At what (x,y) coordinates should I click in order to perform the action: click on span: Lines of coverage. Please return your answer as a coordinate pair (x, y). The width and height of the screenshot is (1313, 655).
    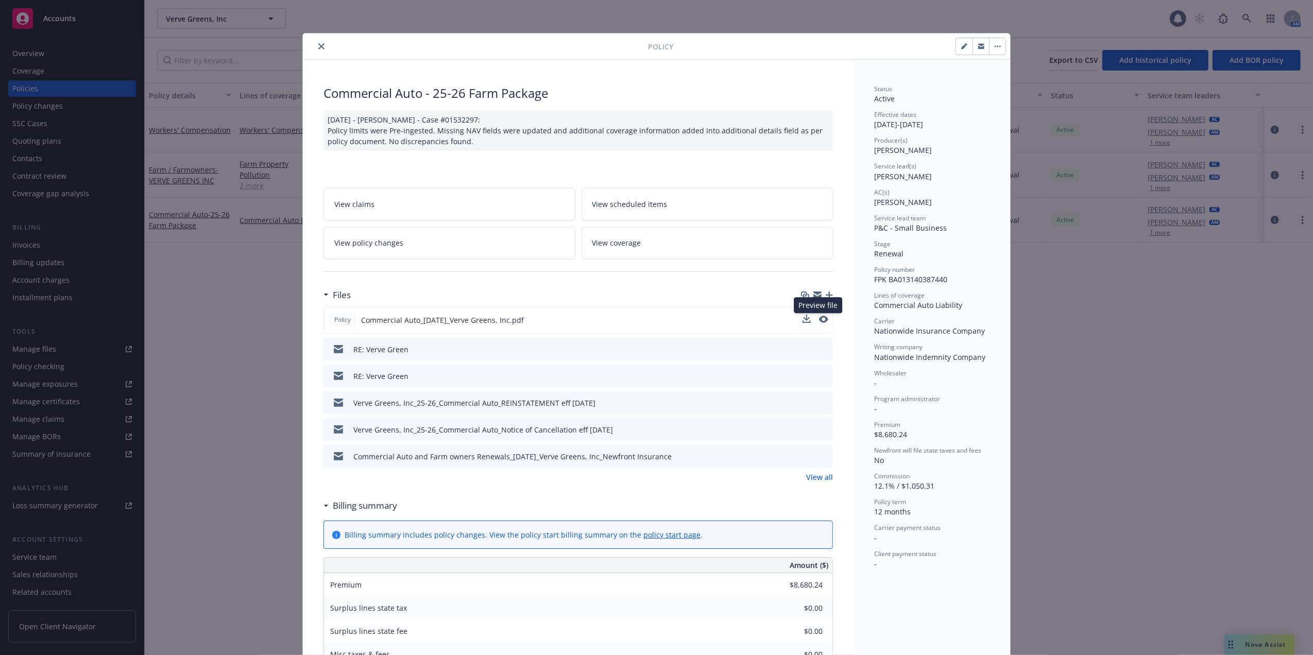
    Looking at the image, I should click on (899, 295).